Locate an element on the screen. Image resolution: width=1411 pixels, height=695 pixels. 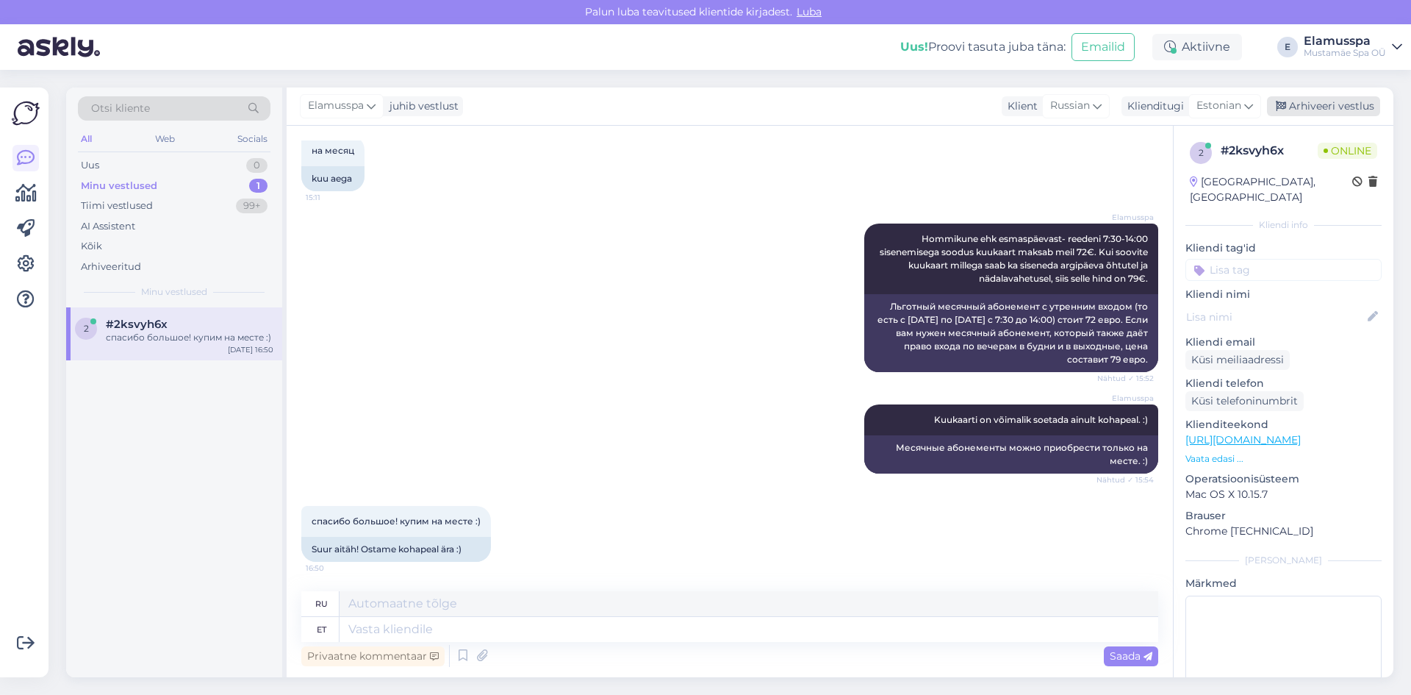
span: Hommikune ehk esmaspäevast- reedeni 7:30-14:00 sisenemisega soodus kuukaart maksab meil 72€. Kui ... is located at coordinates (1015, 258).